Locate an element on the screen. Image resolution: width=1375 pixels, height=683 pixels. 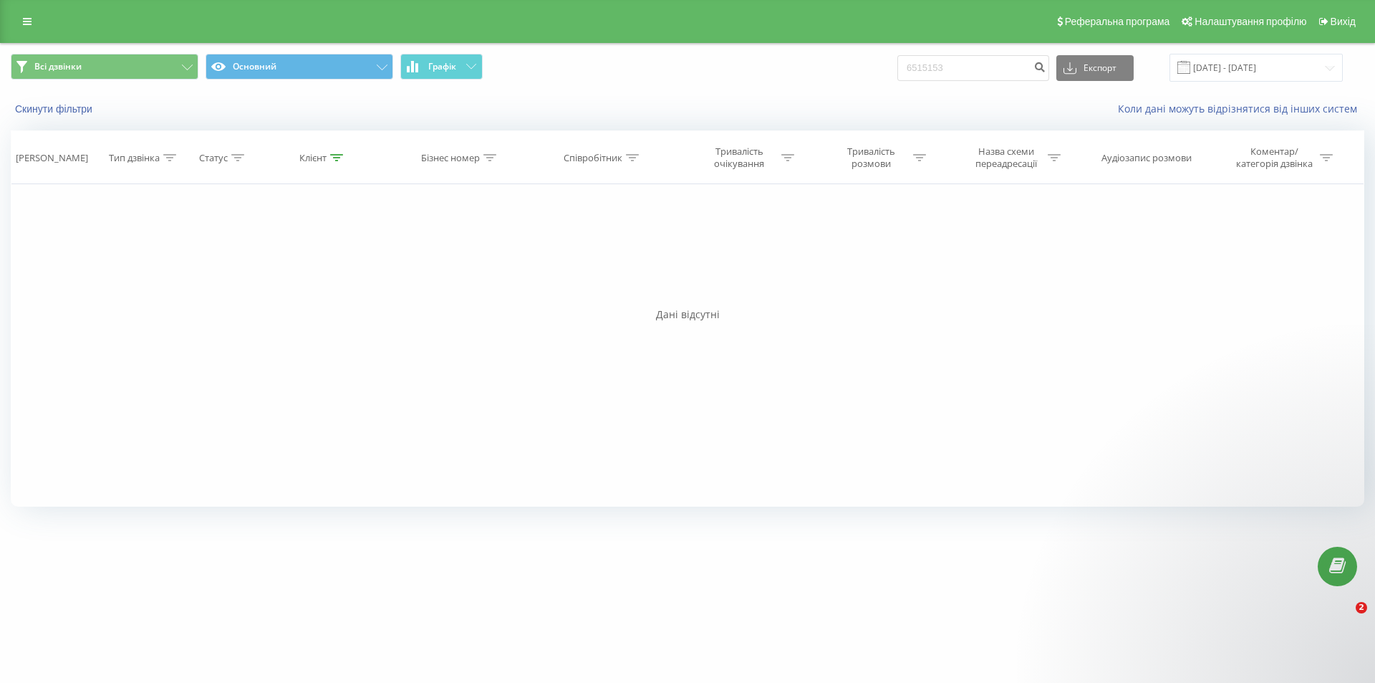
div: Дані відсутні is located at coordinates (688, 314).